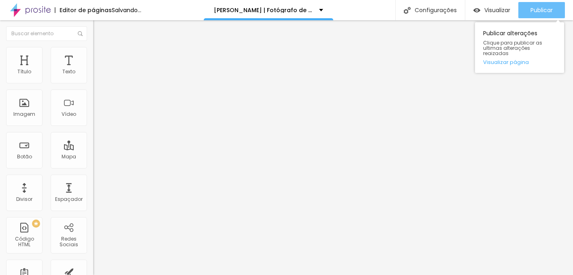 The height and width of the screenshot is (275, 573). What do you see at coordinates (542, 10) in the screenshot?
I see `button: Publicar` at bounding box center [542, 10].